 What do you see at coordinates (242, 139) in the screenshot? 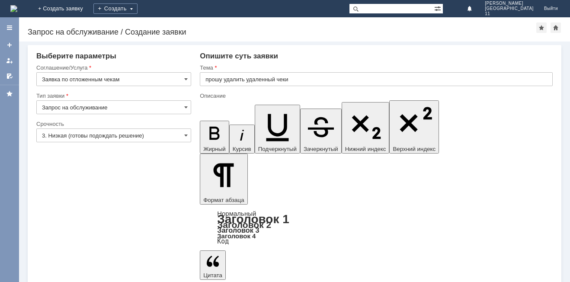
I see `button: Курсив` at bounding box center [242, 139].